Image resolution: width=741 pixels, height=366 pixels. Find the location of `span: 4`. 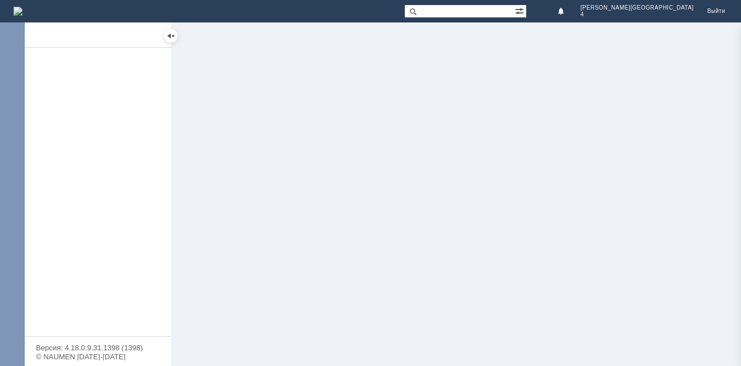

span: 4 is located at coordinates (637, 15).